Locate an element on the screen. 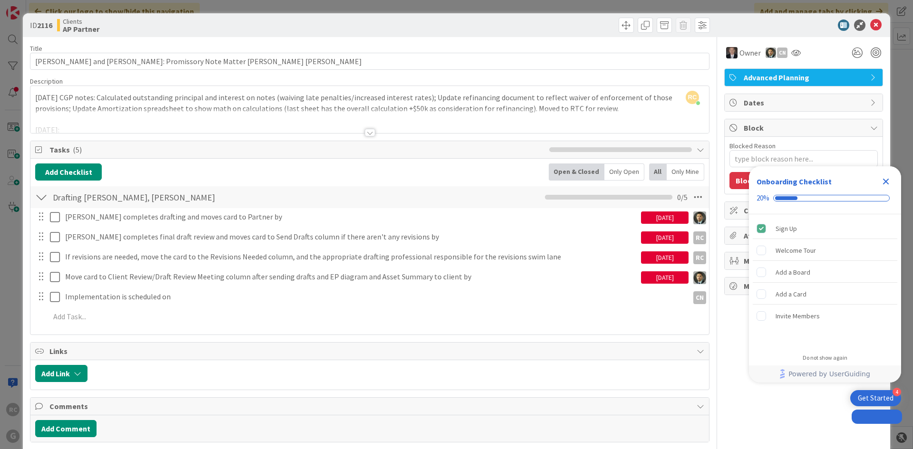 Image resolution: width=913 pixels, height=449 pixels. span: Clients is located at coordinates (81, 21).